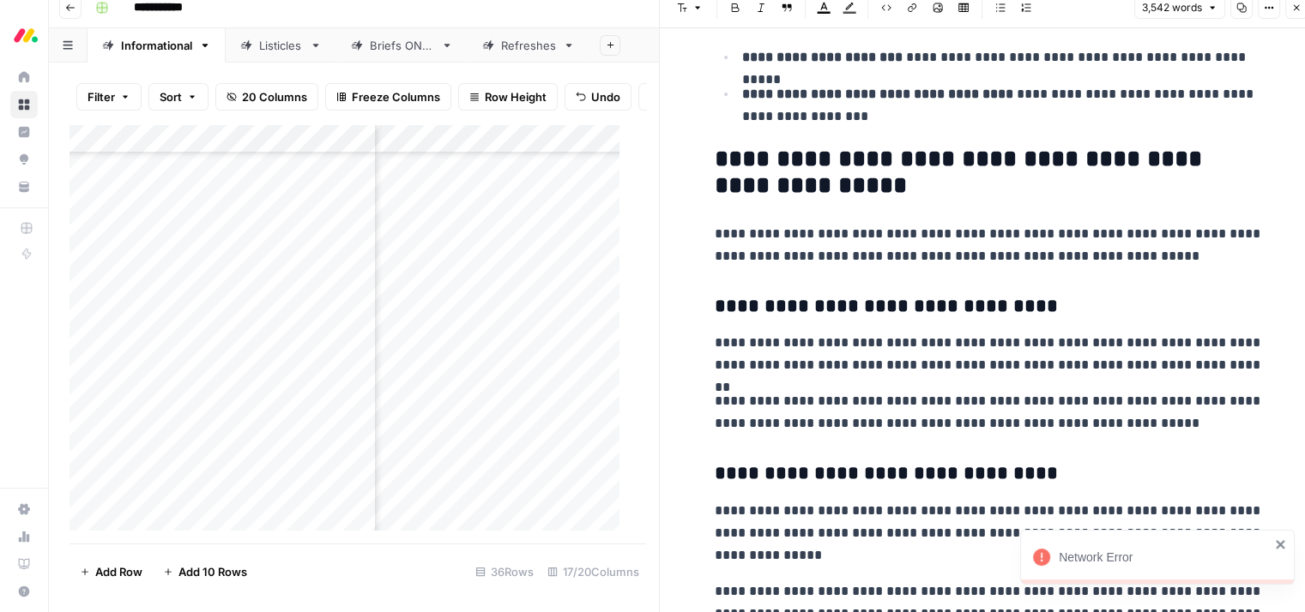 The width and height of the screenshot is (1305, 612). Describe the element at coordinates (598, 97) in the screenshot. I see `button: Undo` at that location.